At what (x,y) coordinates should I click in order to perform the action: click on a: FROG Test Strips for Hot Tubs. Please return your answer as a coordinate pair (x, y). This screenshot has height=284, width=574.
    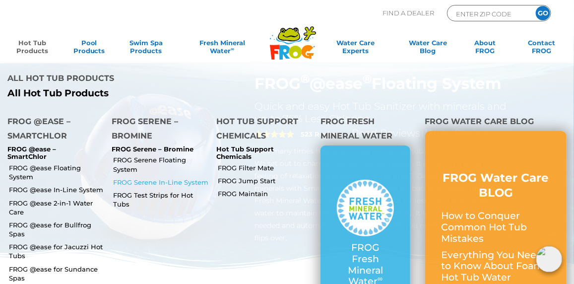
    Looking at the image, I should click on (161, 199).